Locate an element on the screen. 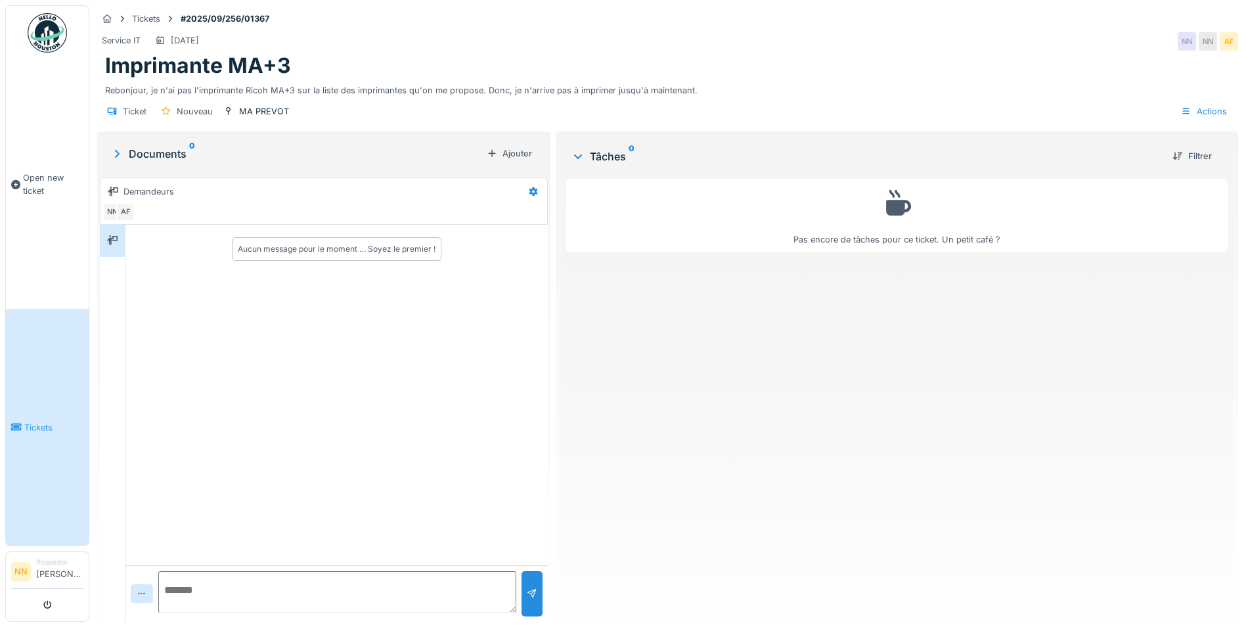 This screenshot has width=1246, height=627. div: Tickets is located at coordinates (146, 18).